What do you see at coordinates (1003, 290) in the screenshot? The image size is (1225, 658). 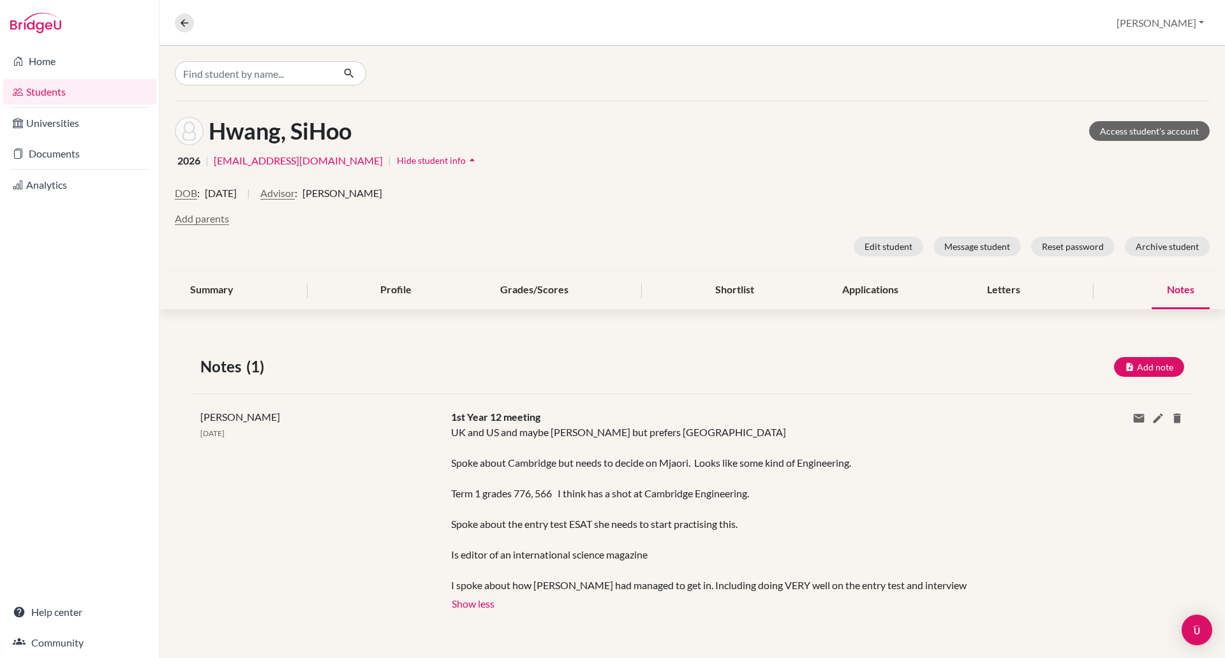 I see `div: Letters` at bounding box center [1003, 290].